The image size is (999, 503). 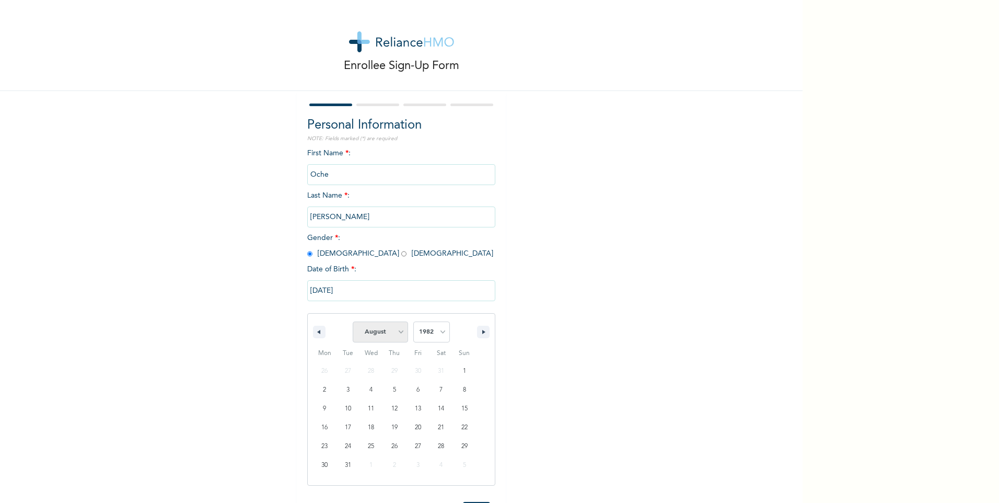 What do you see at coordinates (401, 125) in the screenshot?
I see `h2: Personal Information` at bounding box center [401, 125].